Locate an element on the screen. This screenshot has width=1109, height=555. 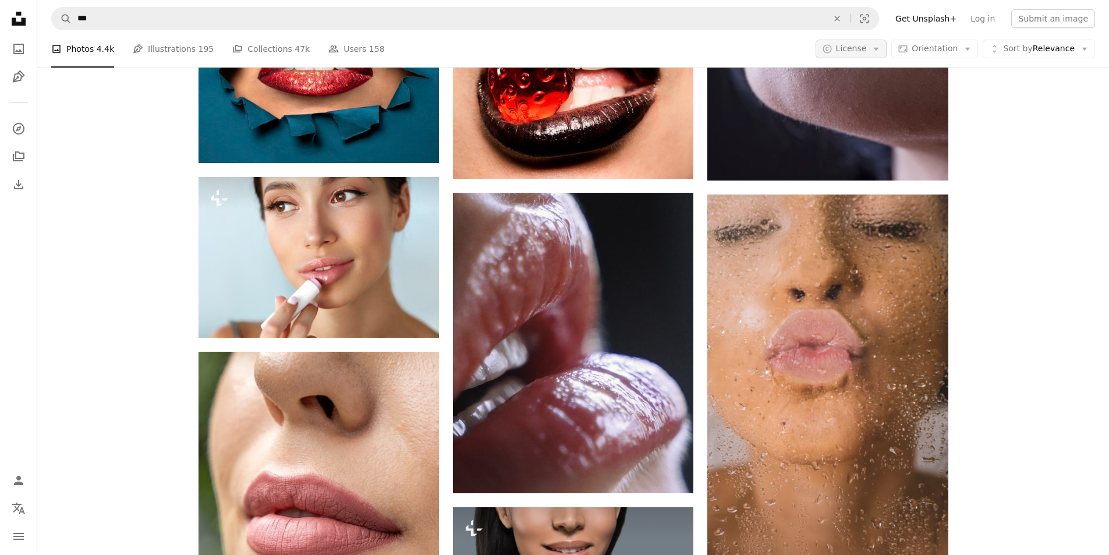
button: Submit an image is located at coordinates (1053, 19).